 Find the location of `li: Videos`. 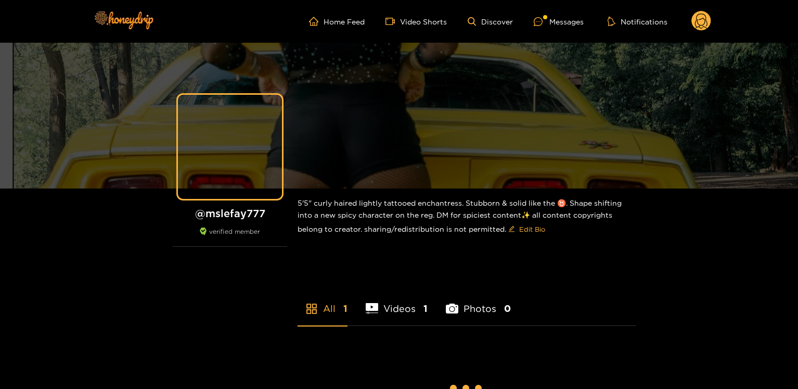

li: Videos is located at coordinates (396, 302).